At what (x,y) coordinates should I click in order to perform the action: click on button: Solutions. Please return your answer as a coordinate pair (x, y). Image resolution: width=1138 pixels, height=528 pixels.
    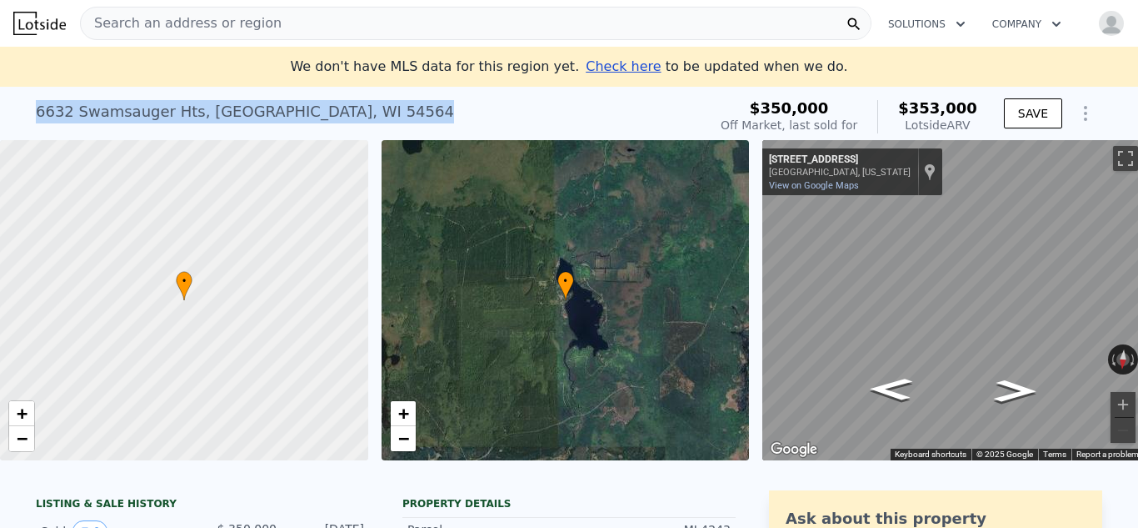
    Looking at the image, I should click on (927, 24).